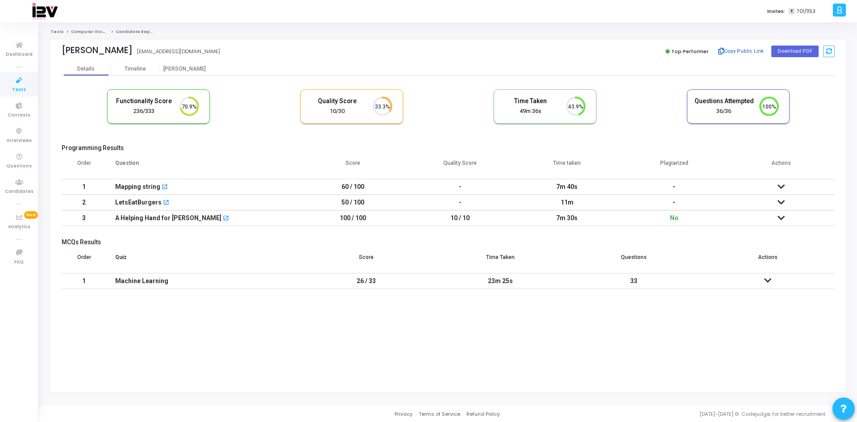  I want to click on div: 23m 25s, so click(500, 281).